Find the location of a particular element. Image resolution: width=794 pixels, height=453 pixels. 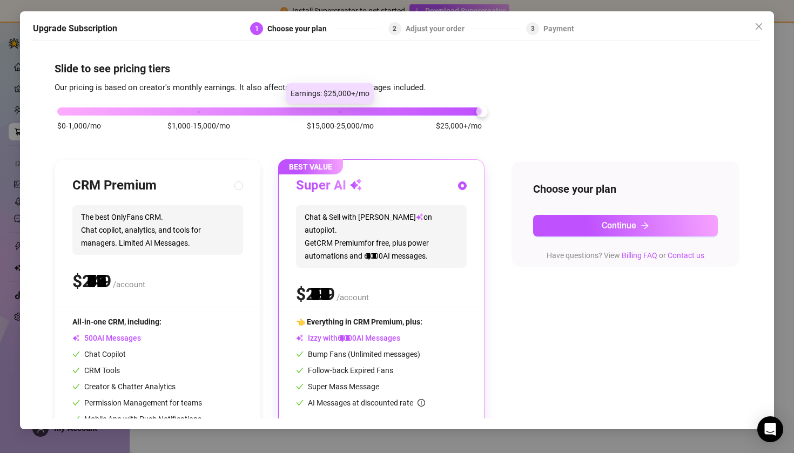

button: Continuearrow-right is located at coordinates (625, 226).